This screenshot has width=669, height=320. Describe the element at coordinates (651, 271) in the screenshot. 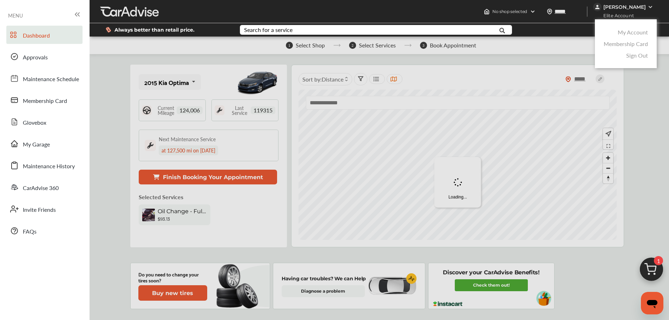

I see `img: cart_icon.3d0951e8.svg` at that location.